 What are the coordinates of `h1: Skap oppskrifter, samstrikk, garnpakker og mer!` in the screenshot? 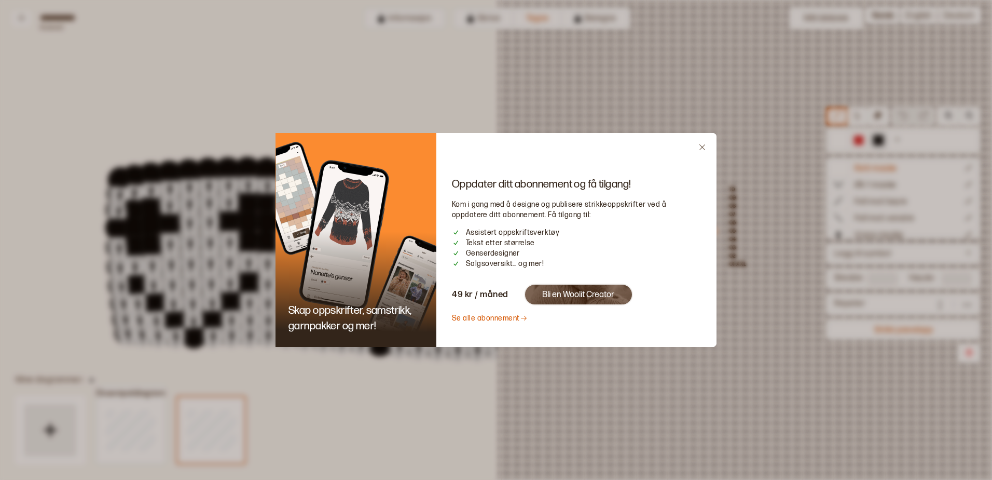 It's located at (356, 318).